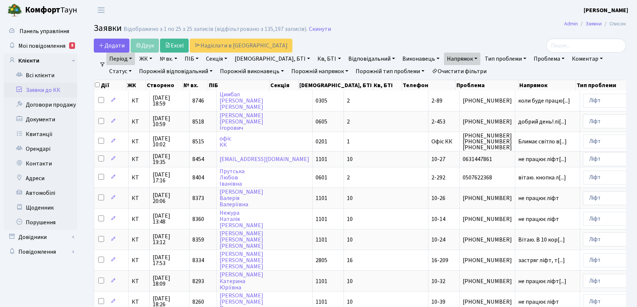  I want to click on a: Повідомлення, so click(40, 252).